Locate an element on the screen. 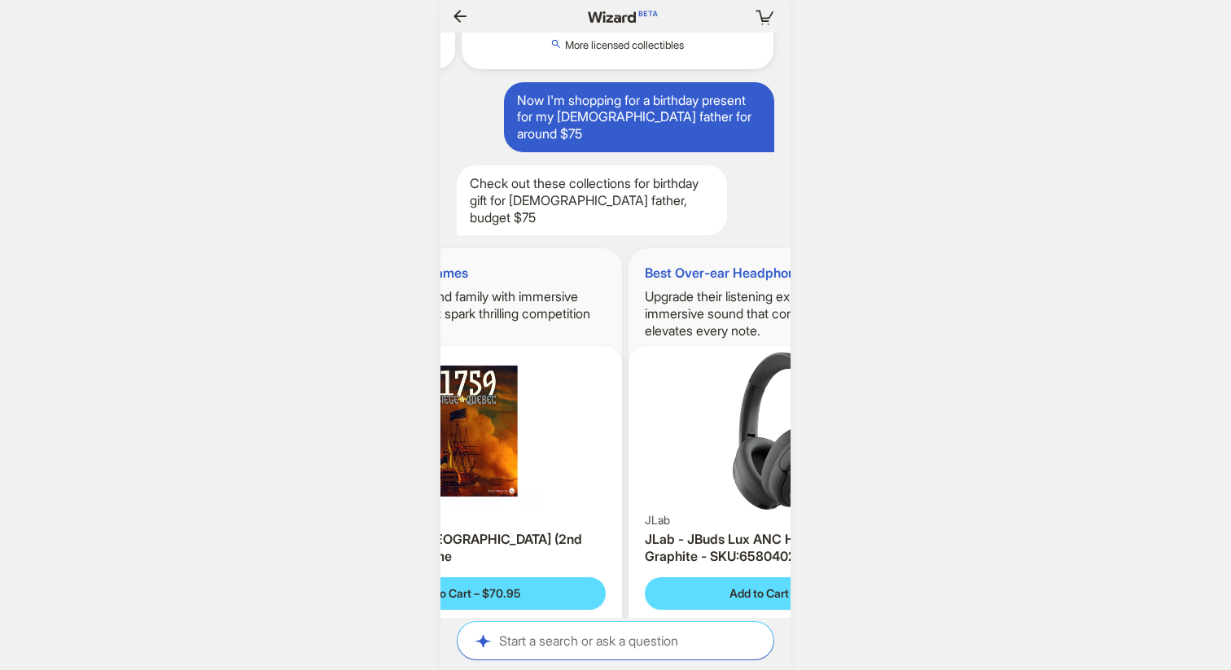 This screenshot has width=1231, height=670. h3: JLab - JBuds Lux ANC Headphones - Graphite - SKU:6580402 is located at coordinates (784, 548).